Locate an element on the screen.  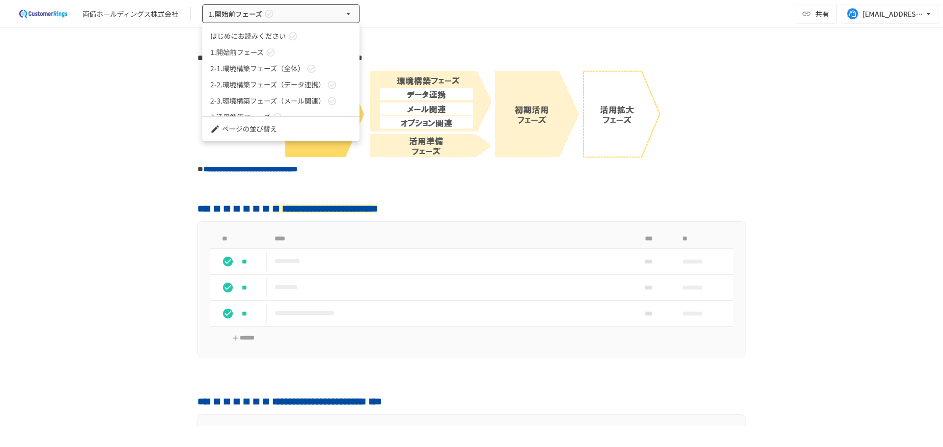
span: 2-2.環境構築フェーズ（データ連携） is located at coordinates (268, 84).